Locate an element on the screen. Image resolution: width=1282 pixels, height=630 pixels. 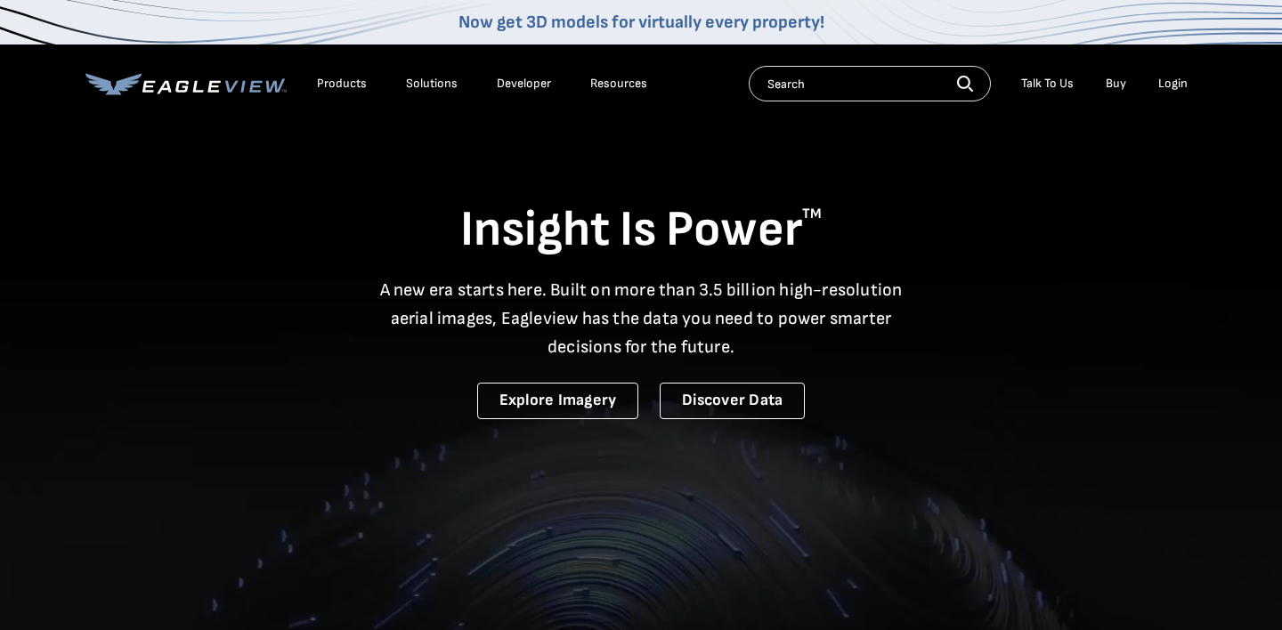
a: Now get 3D models for virtually every property! is located at coordinates (641, 22).